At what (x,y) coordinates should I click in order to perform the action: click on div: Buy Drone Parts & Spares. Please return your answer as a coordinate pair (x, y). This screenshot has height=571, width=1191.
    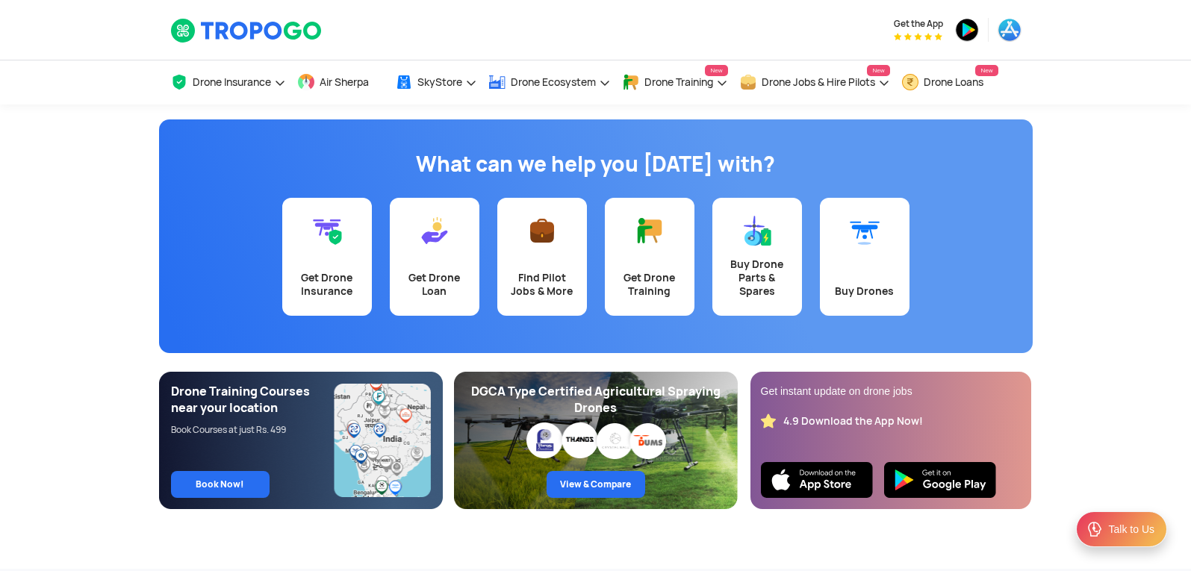
    Looking at the image, I should click on (757, 278).